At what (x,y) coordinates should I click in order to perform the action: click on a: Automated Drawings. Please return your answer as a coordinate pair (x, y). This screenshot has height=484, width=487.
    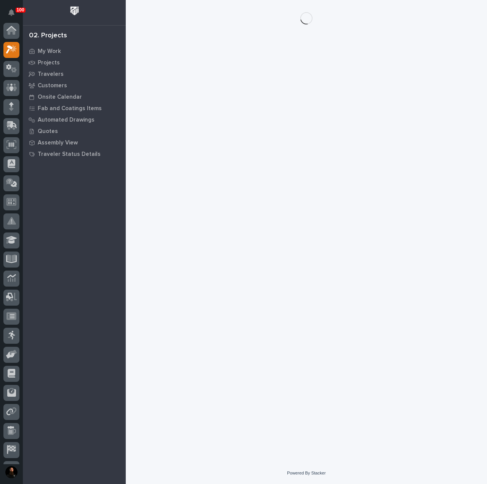
    Looking at the image, I should click on (74, 120).